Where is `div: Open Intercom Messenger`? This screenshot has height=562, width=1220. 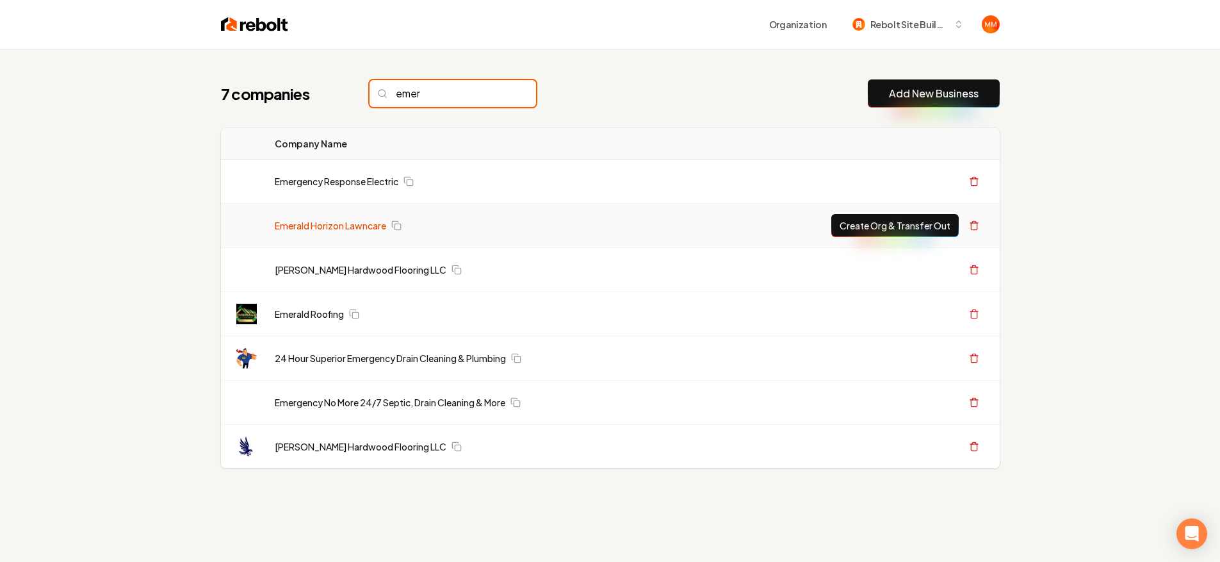
div: Open Intercom Messenger is located at coordinates (1192, 533).